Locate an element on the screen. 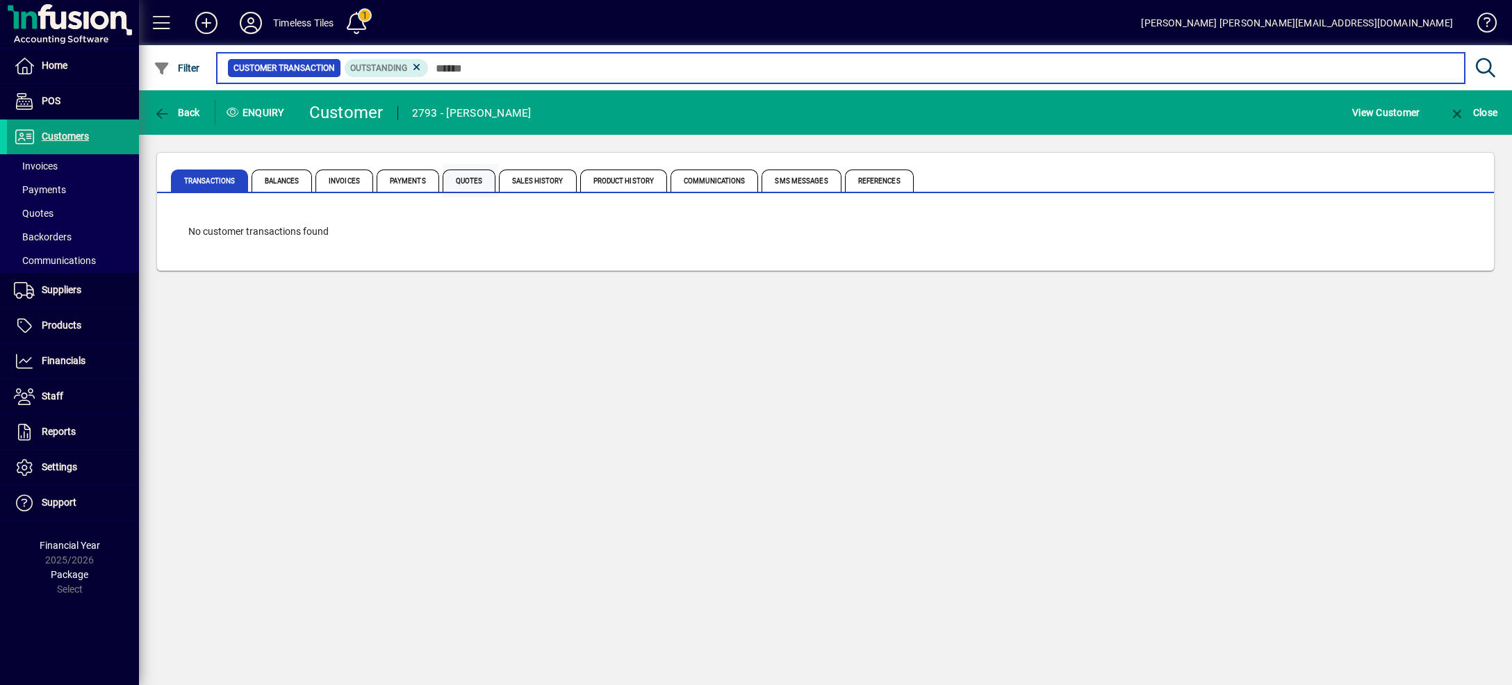  div: No customer transactions found is located at coordinates (826, 231).